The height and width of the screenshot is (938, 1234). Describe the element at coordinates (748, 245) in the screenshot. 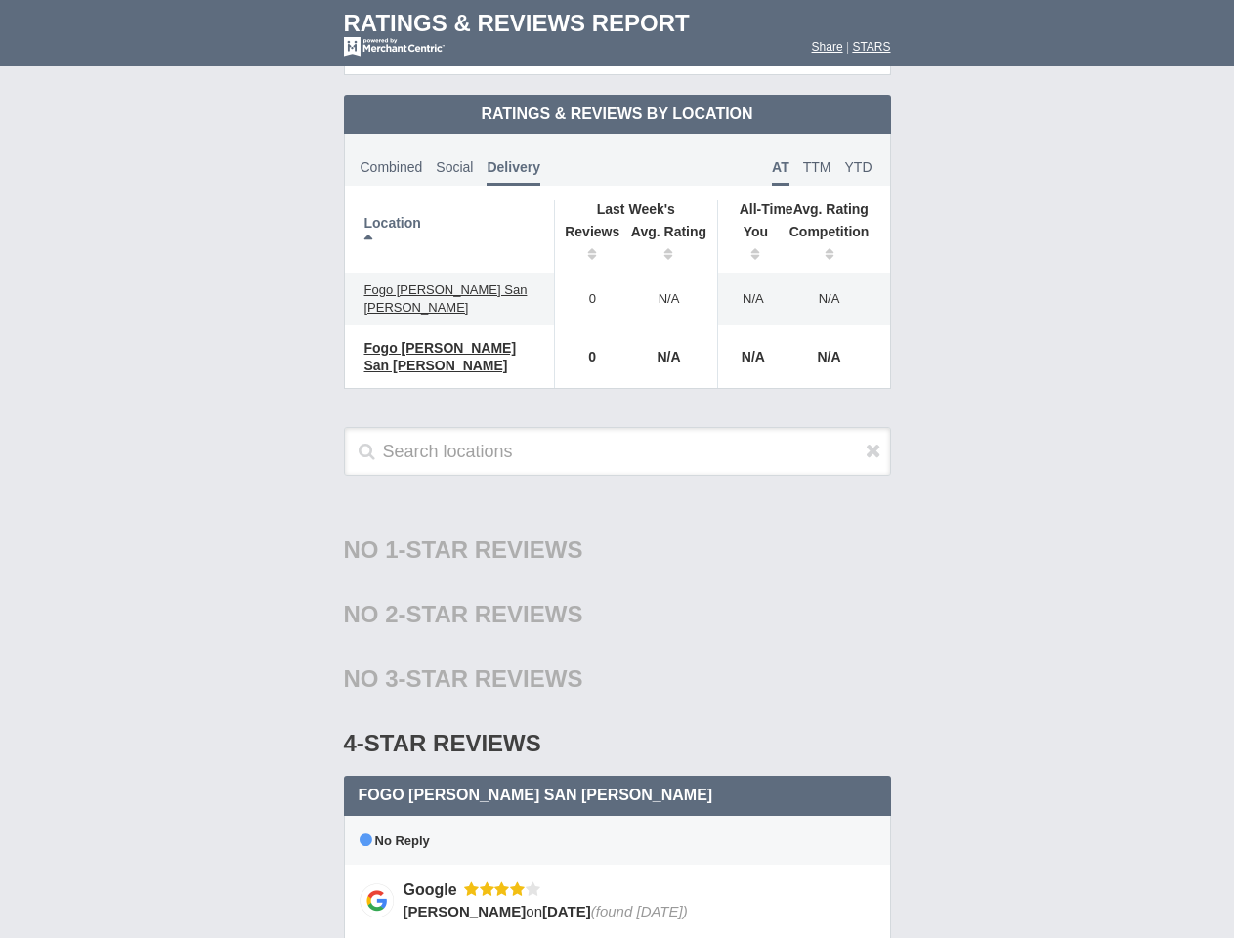

I see `th: You: activate to sort column ascending` at that location.